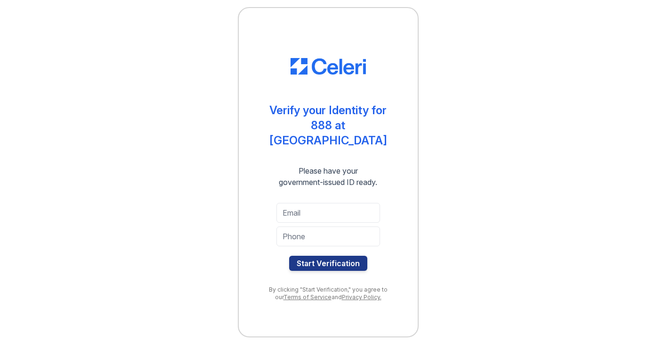  What do you see at coordinates (308, 296) in the screenshot?
I see `a: Terms of Service` at bounding box center [308, 296].